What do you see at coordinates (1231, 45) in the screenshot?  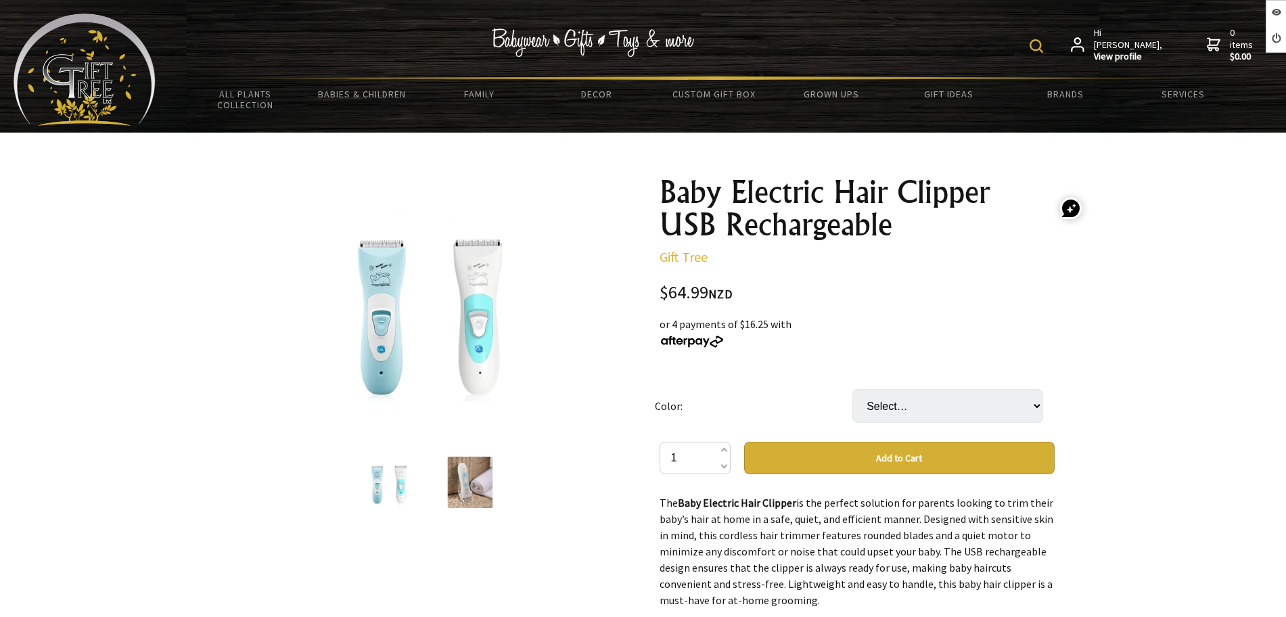 I see `a: 0 items$0.00` at bounding box center [1231, 45].